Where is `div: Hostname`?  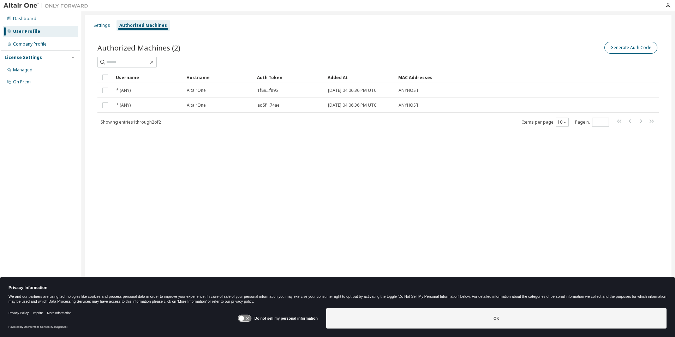
div: Hostname is located at coordinates (219, 77).